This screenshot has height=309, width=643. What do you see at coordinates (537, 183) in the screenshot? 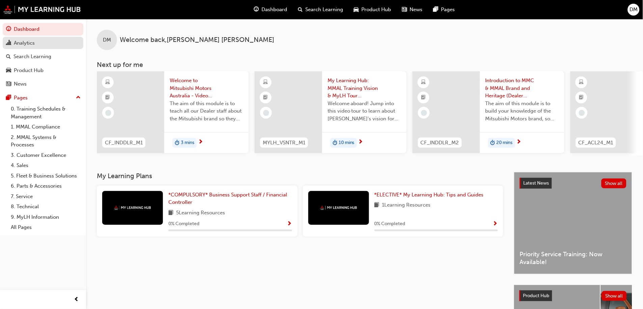
I see `span: Latest News` at bounding box center [537, 183].